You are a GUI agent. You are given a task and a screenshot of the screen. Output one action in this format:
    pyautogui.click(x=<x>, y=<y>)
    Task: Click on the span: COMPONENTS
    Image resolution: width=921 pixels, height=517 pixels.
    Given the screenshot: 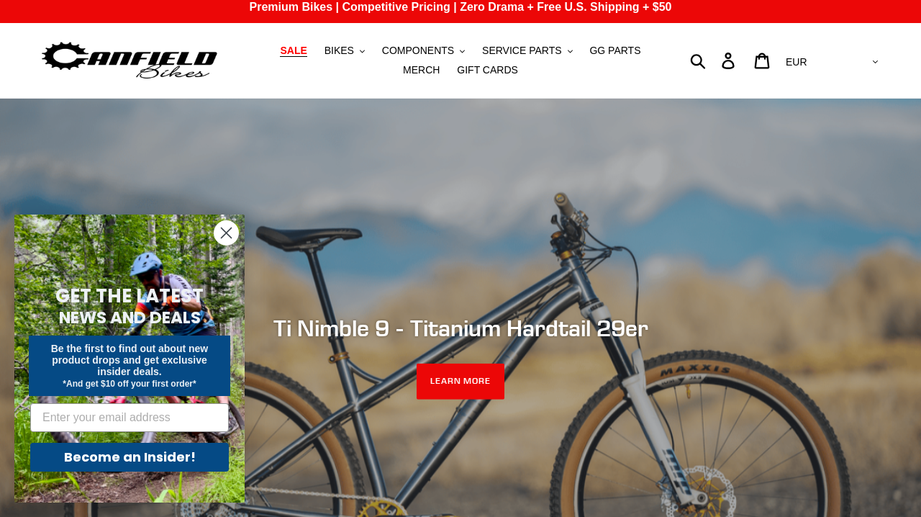 What is the action you would take?
    pyautogui.click(x=418, y=50)
    